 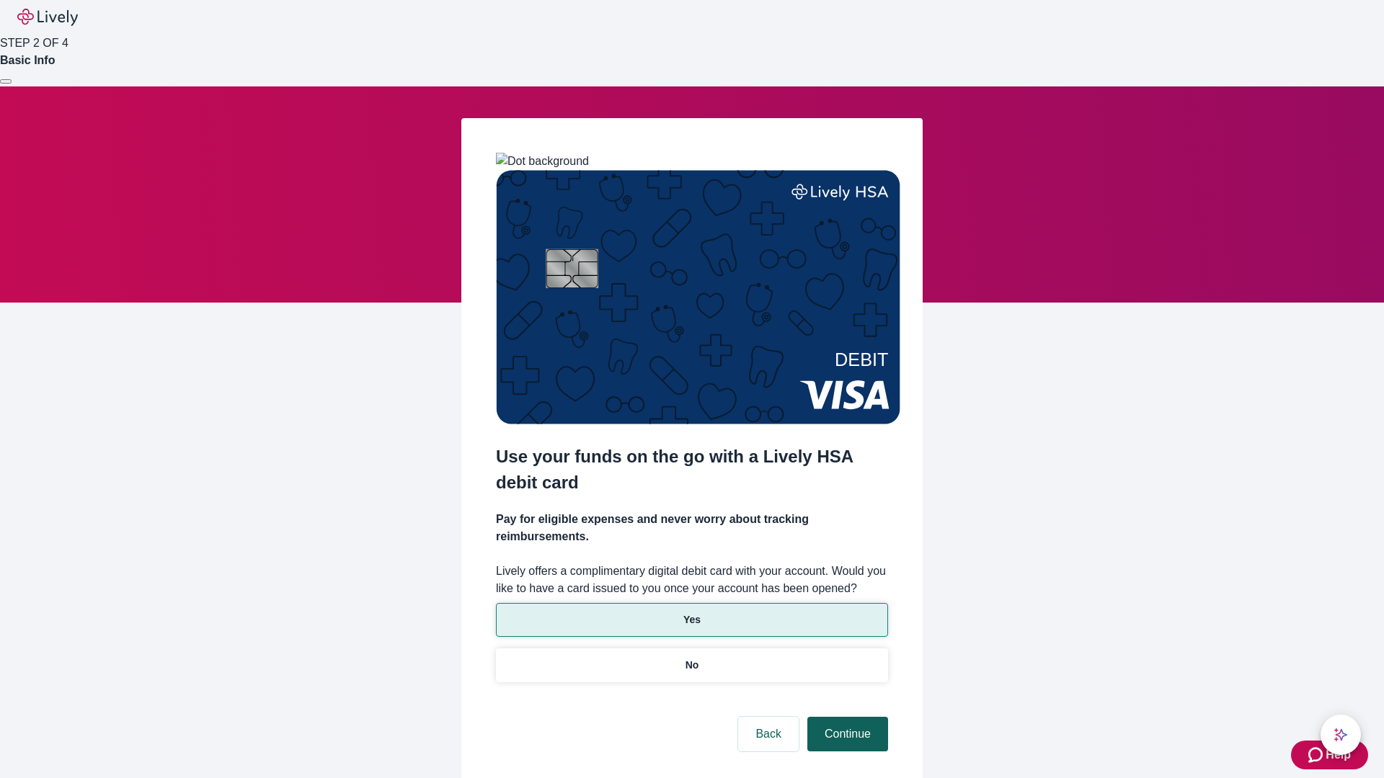 What do you see at coordinates (1329, 755) in the screenshot?
I see `button: Zendesk support iconHelp` at bounding box center [1329, 755].